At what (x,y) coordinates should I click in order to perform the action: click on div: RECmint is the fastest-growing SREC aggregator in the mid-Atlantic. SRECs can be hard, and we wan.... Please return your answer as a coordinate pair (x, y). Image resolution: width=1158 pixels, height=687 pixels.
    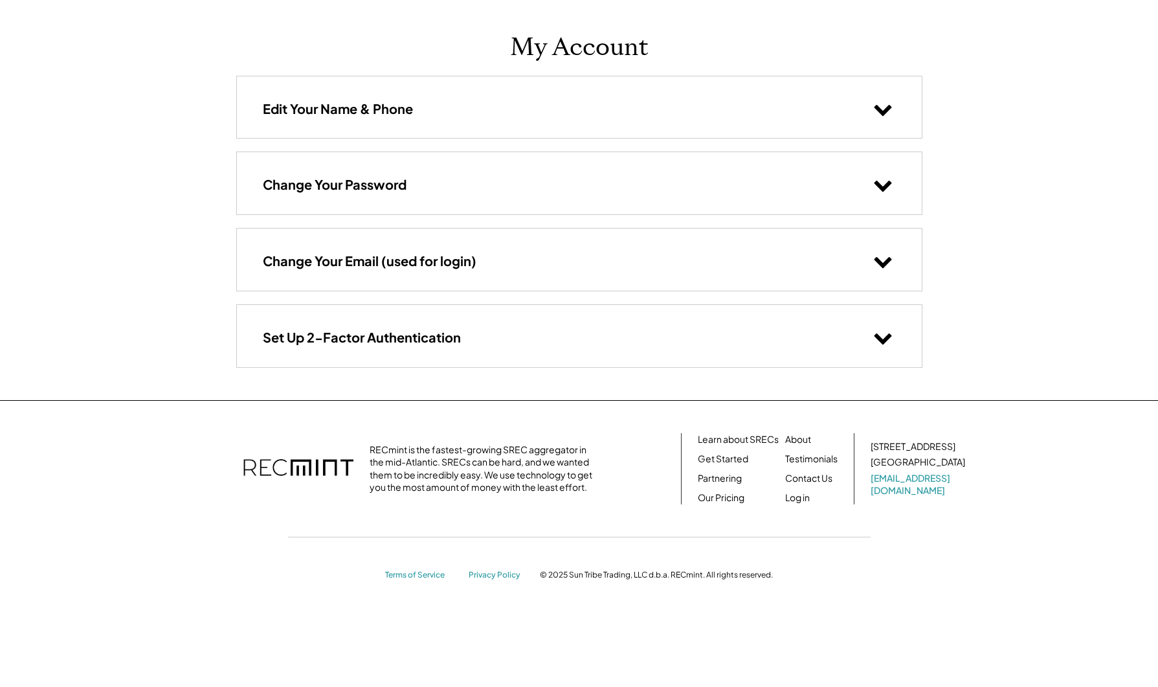
    Looking at the image, I should click on (484, 469).